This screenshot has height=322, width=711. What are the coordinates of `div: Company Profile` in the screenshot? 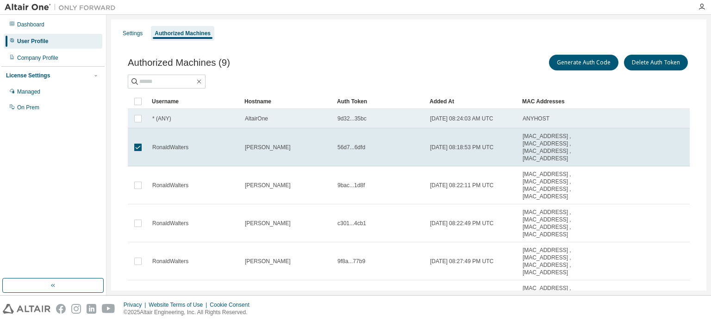 It's located at (38, 58).